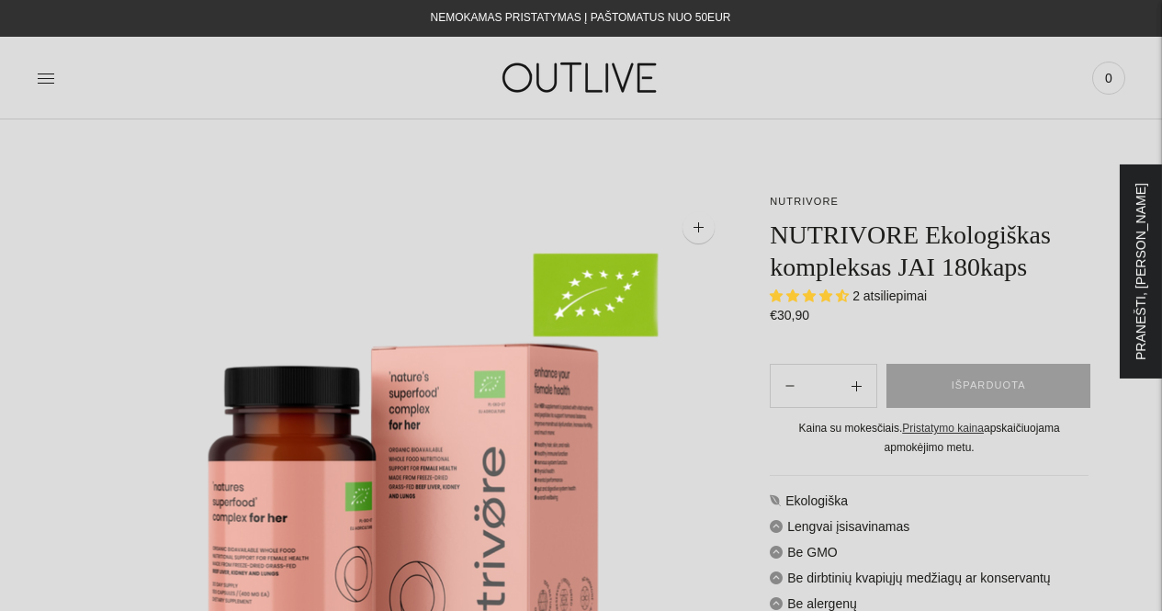  What do you see at coordinates (856, 386) in the screenshot?
I see `button: Subtract product quantity` at bounding box center [856, 386].